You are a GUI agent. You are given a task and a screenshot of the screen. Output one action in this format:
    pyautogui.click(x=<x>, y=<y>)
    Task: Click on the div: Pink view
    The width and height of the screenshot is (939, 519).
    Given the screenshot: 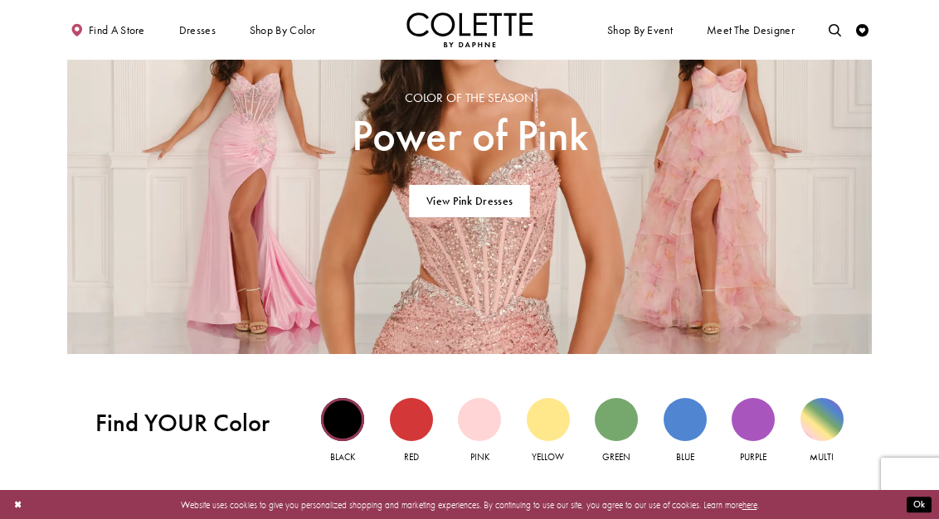 What is the action you would take?
    pyautogui.click(x=480, y=420)
    